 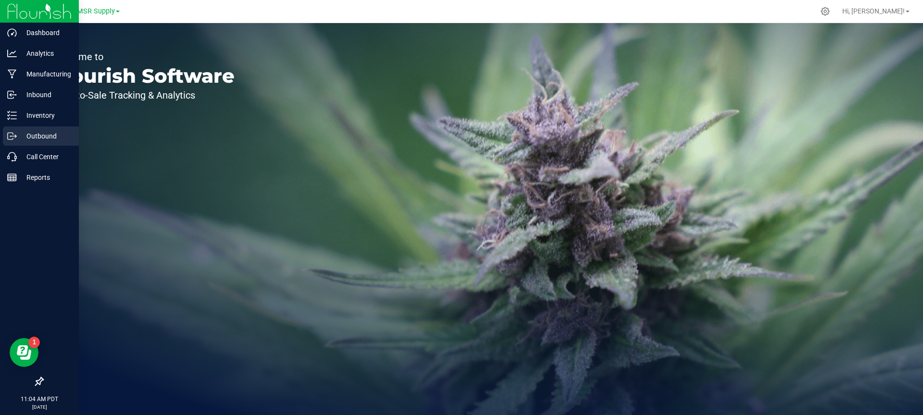 I want to click on p: Reports, so click(x=46, y=177).